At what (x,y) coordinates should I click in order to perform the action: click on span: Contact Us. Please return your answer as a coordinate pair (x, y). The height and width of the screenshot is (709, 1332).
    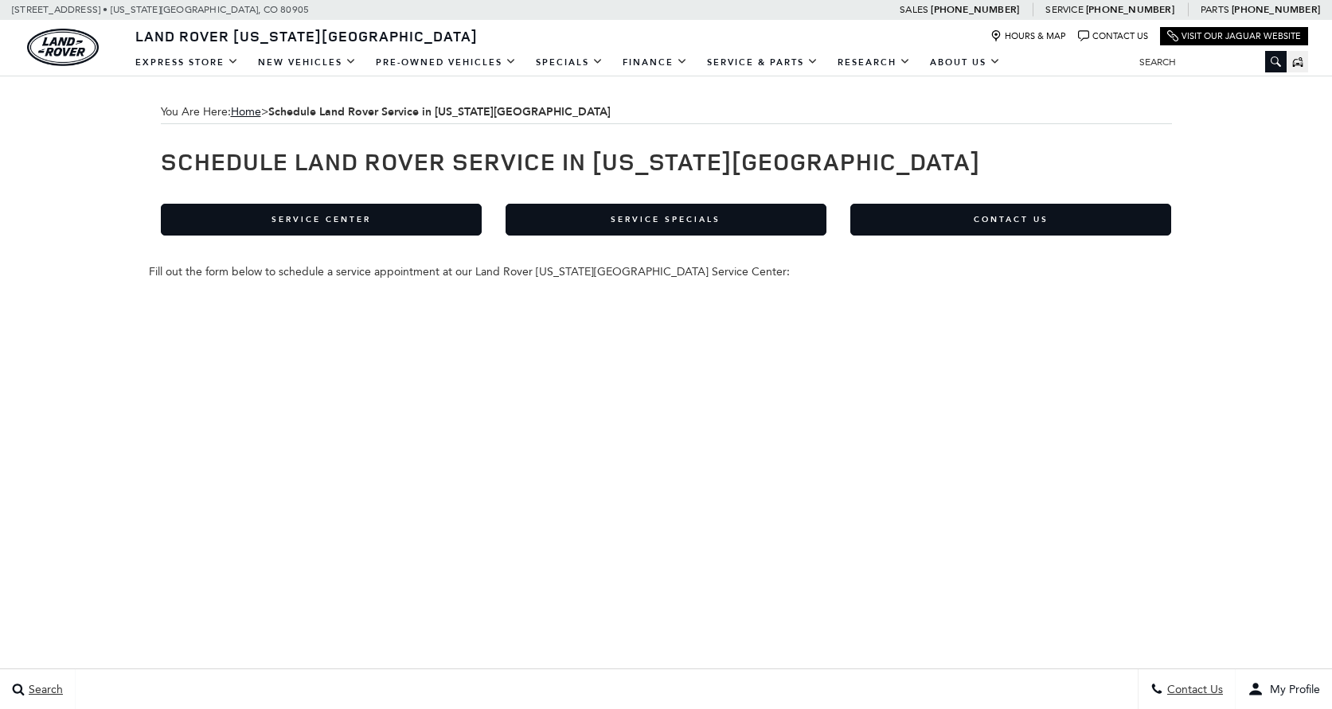
    Looking at the image, I should click on (1192, 689).